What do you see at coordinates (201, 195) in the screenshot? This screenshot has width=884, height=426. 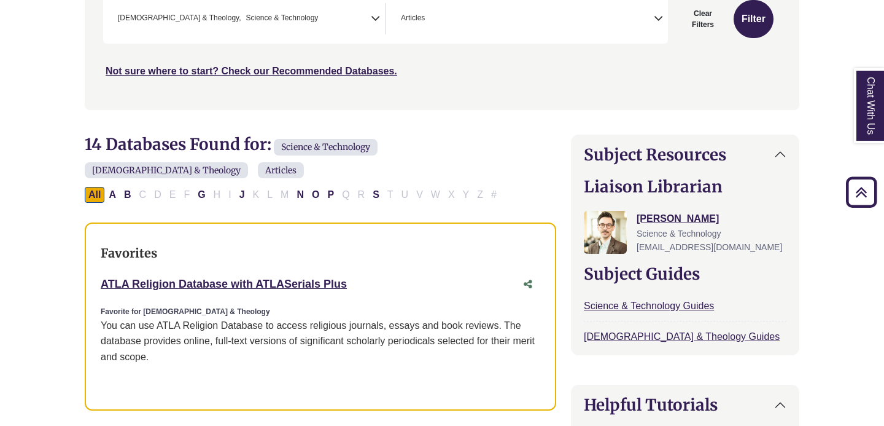 I see `button: Filter Results G` at bounding box center [201, 195].